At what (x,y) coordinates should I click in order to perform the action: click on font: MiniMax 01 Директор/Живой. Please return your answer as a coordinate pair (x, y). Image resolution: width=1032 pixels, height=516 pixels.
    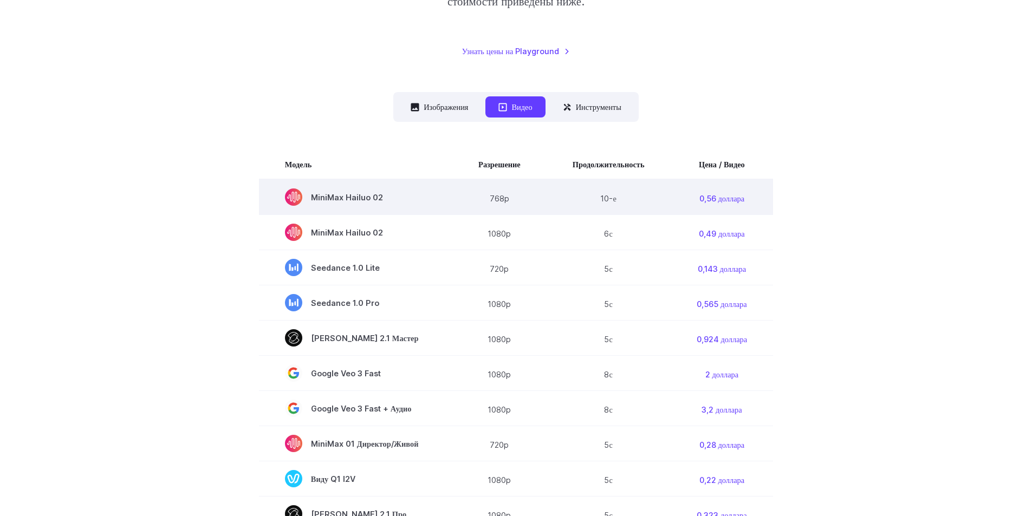
    Looking at the image, I should click on (365, 444).